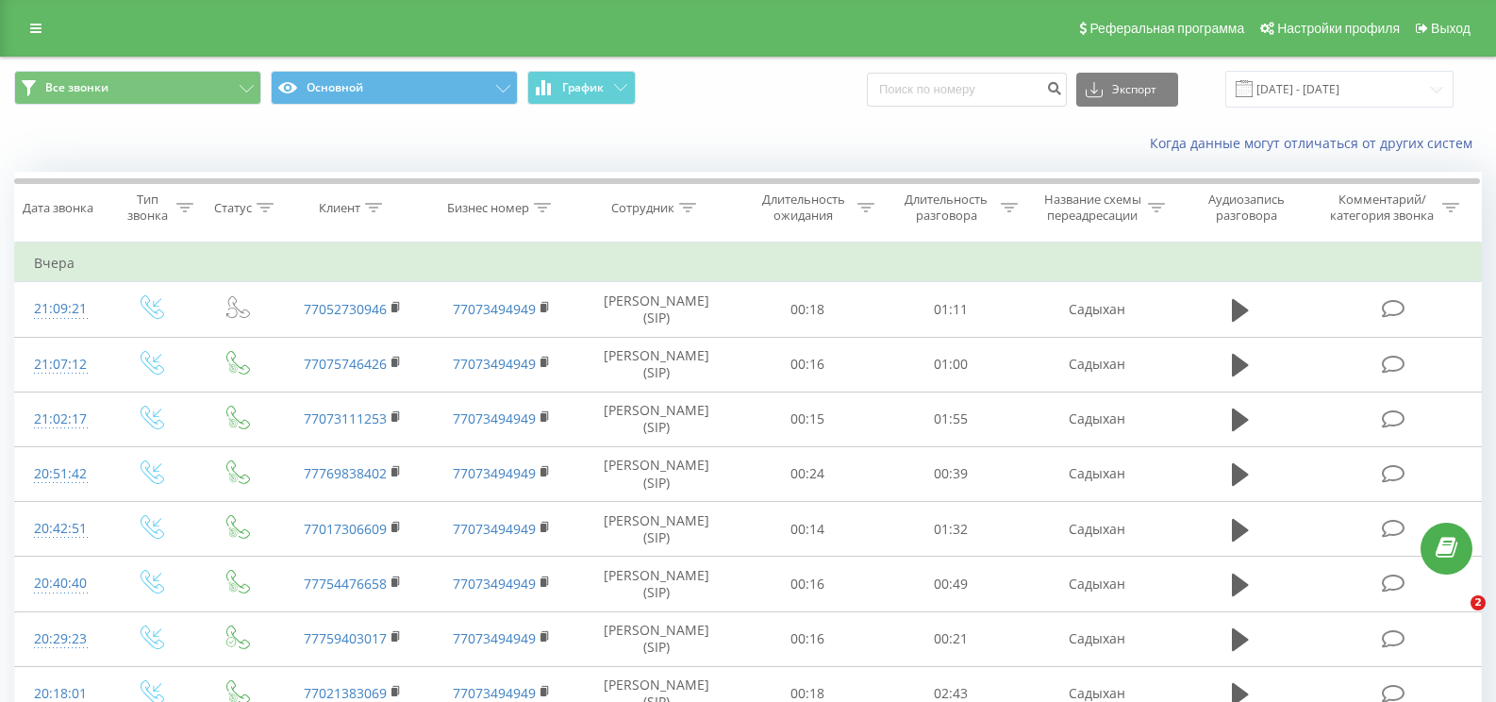  I want to click on td: 00:15, so click(808, 419).